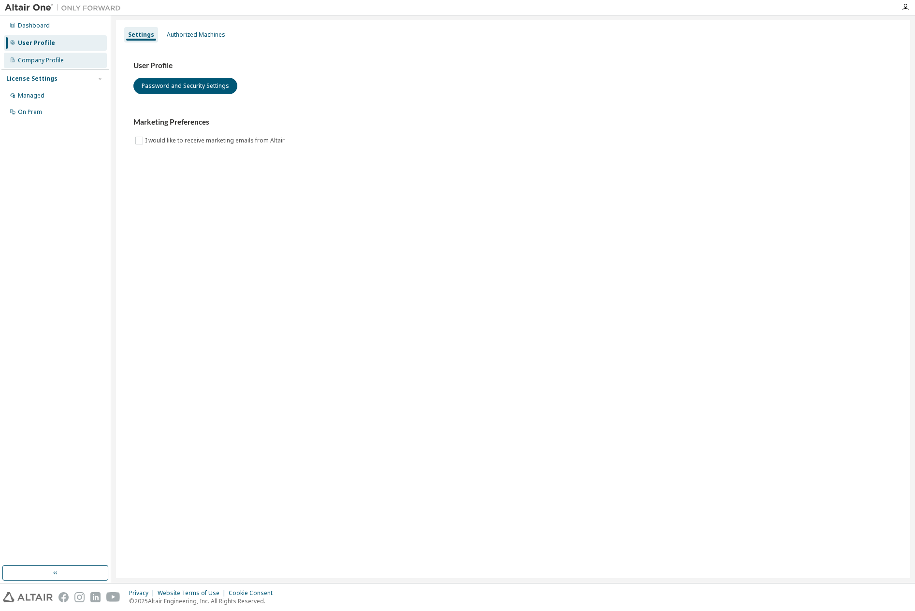  What do you see at coordinates (513, 66) in the screenshot?
I see `h3: User Profile` at bounding box center [513, 66].